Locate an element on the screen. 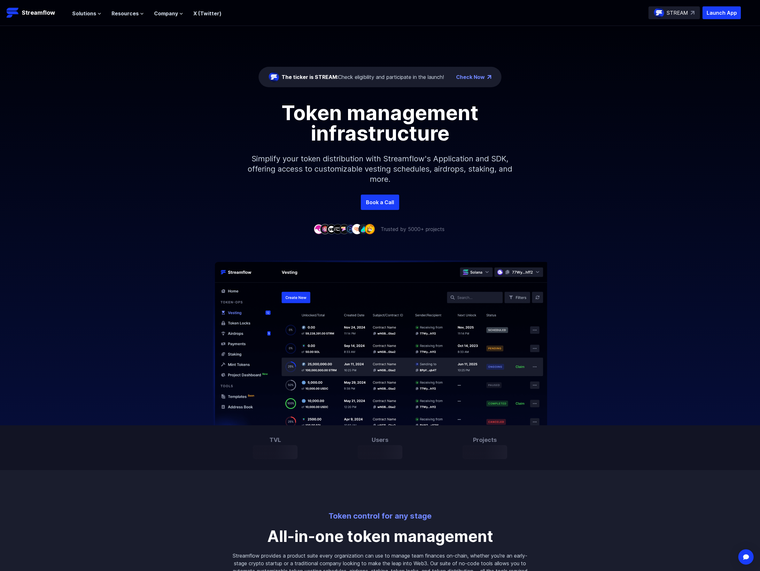 The image size is (760, 571). span: Solutions is located at coordinates (84, 13).